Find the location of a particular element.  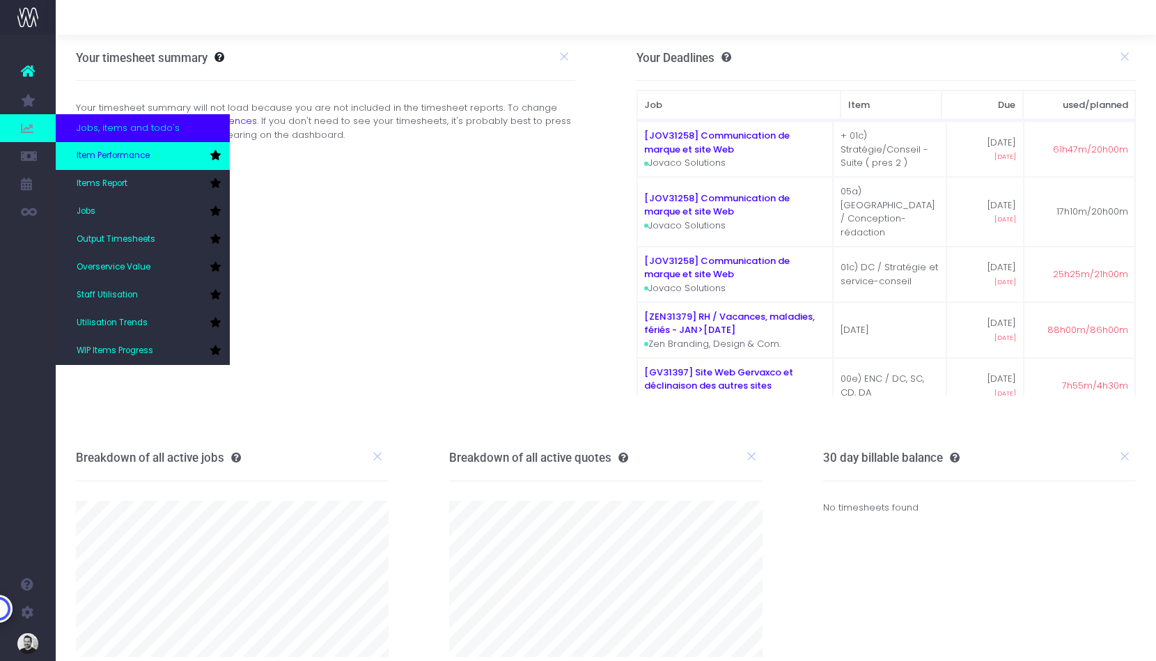

td: 00e) ENC / DC, SC, CD, DA is located at coordinates (889, 386).